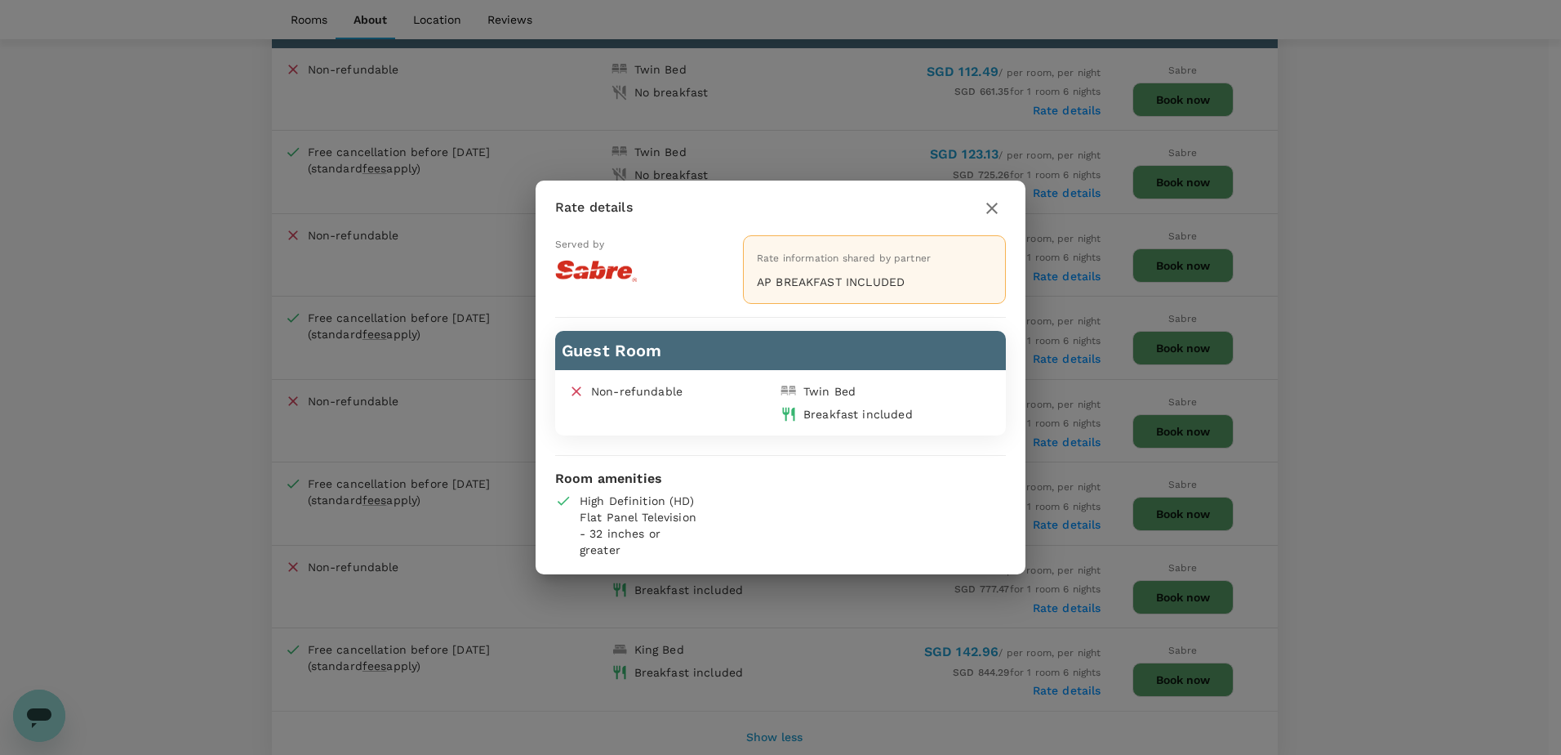 The height and width of the screenshot is (755, 1561). Describe the element at coordinates (858, 414) in the screenshot. I see `div: Breakfast included` at that location.